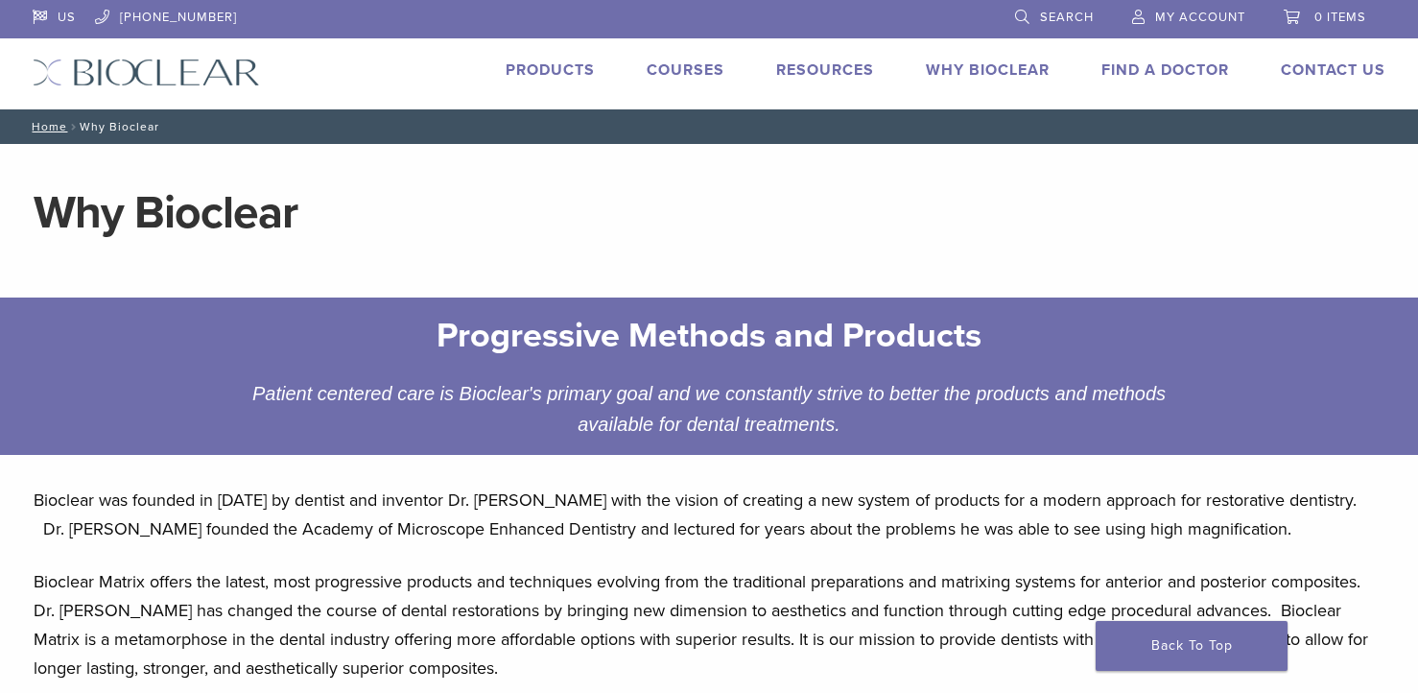 The image size is (1418, 693). What do you see at coordinates (1333, 70) in the screenshot?
I see `a: Contact Us` at bounding box center [1333, 70].